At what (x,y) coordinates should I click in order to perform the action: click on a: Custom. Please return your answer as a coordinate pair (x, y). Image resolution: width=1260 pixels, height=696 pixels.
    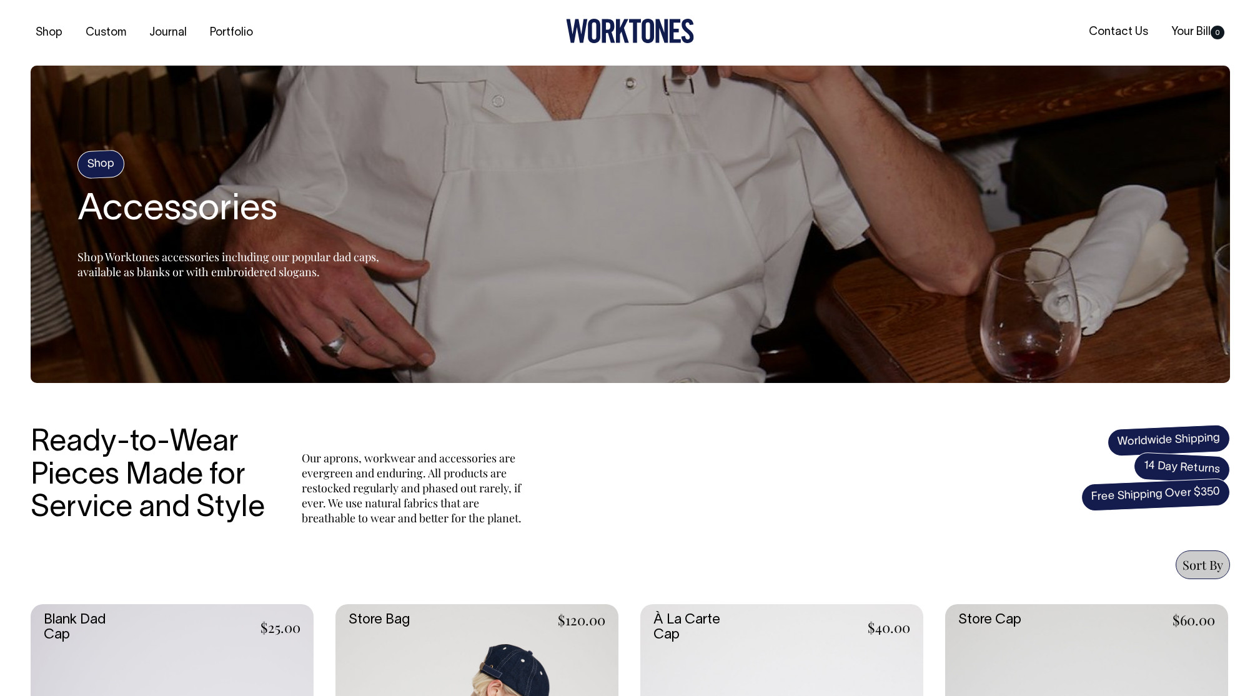
    Looking at the image, I should click on (106, 32).